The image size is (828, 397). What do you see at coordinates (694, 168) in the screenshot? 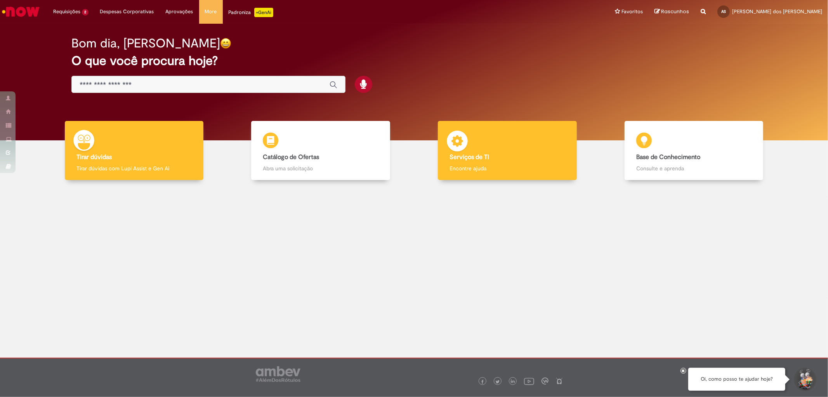
I see `p: Consulte e aprenda` at bounding box center [694, 168].